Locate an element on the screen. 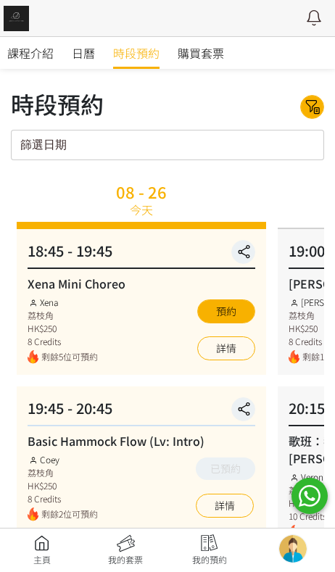 This screenshot has height=572, width=335. span: 時段預約 is located at coordinates (136, 53).